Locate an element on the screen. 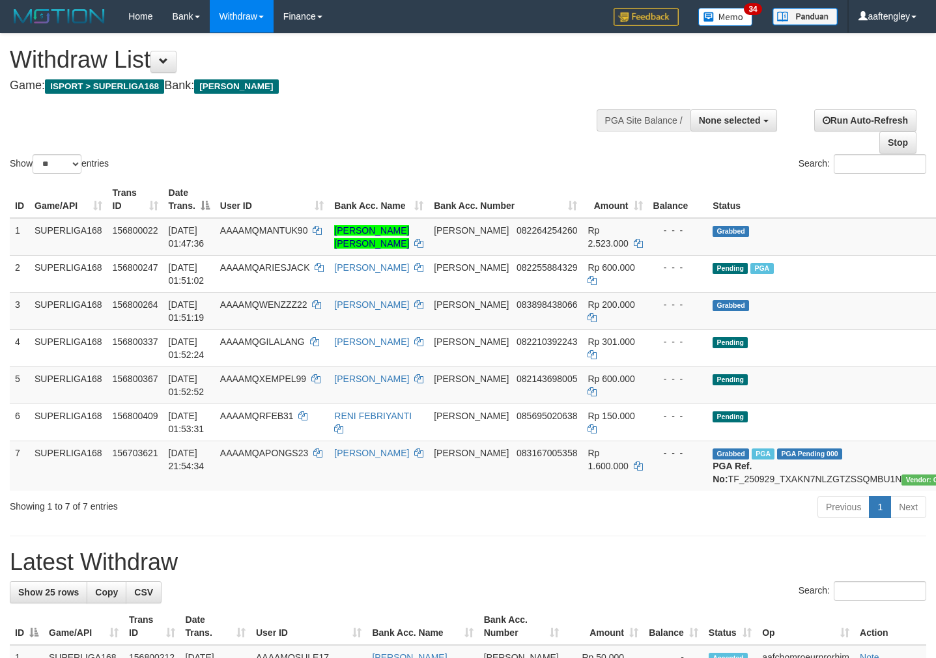 The width and height of the screenshot is (936, 658). span: PGA Pending is located at coordinates (810, 454).